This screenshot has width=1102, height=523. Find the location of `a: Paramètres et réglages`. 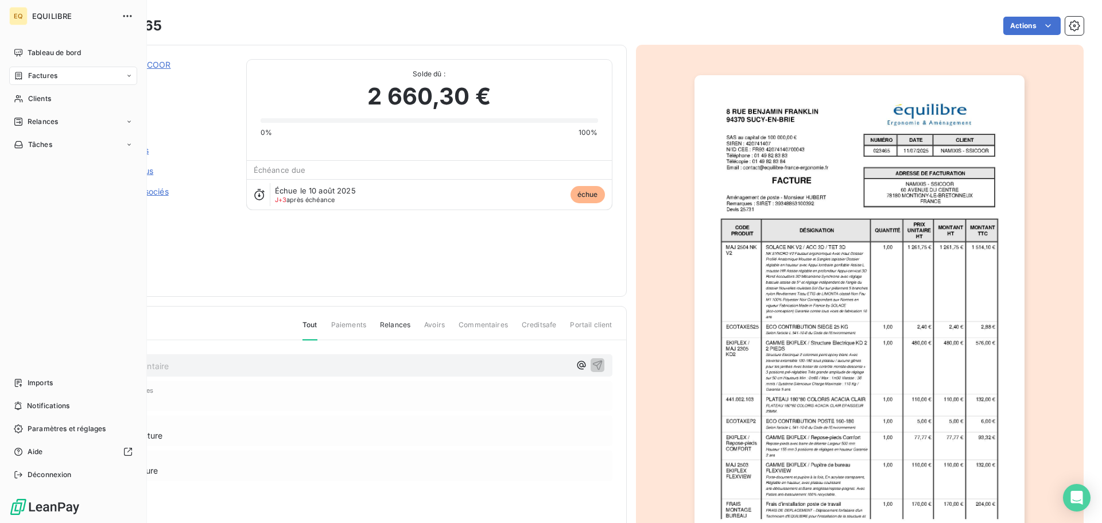

a: Paramètres et réglages is located at coordinates (73, 429).